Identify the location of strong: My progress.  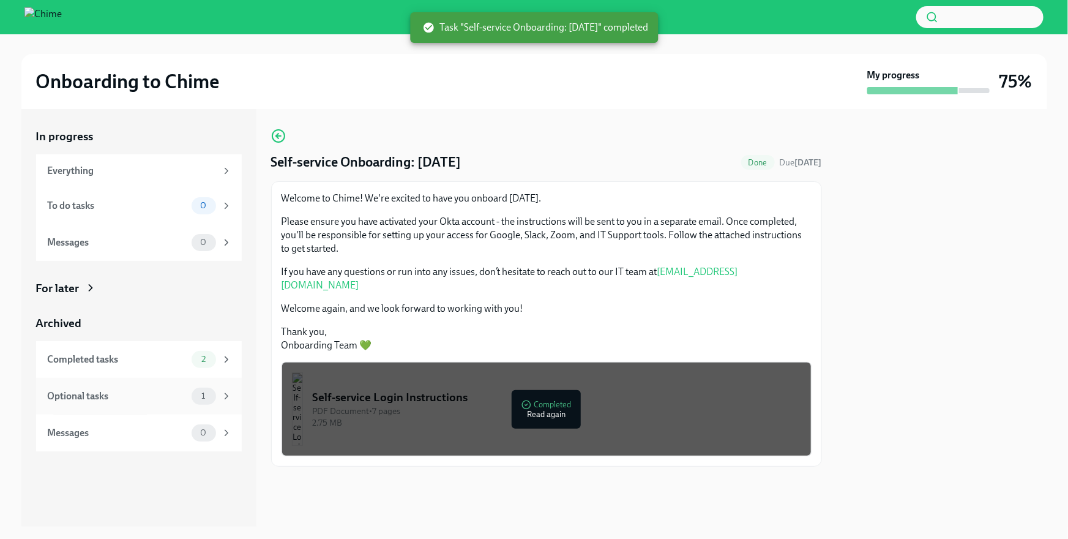
(894, 75).